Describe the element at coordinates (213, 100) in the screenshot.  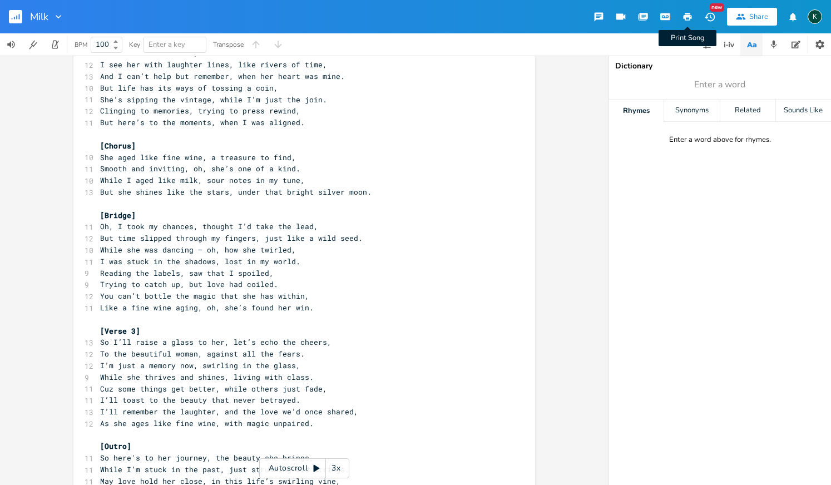
I see `span: She’s sipping the vintage, while I’m just the join.` at that location.